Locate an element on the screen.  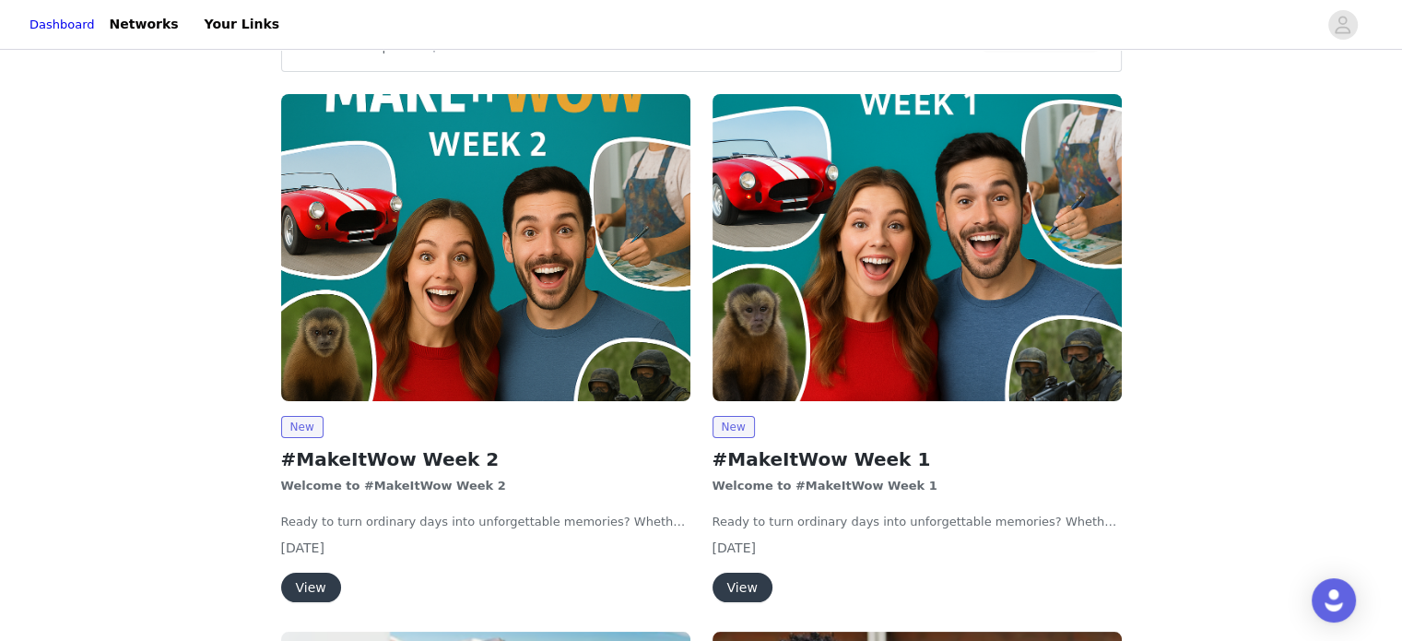
a: Your Links is located at coordinates (242, 24).